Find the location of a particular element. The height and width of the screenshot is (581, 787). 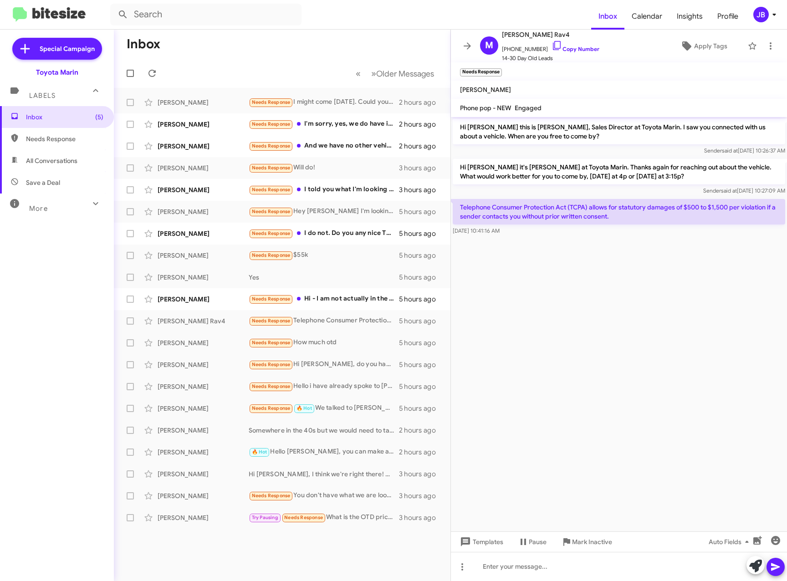

div: $55k is located at coordinates (324, 255).